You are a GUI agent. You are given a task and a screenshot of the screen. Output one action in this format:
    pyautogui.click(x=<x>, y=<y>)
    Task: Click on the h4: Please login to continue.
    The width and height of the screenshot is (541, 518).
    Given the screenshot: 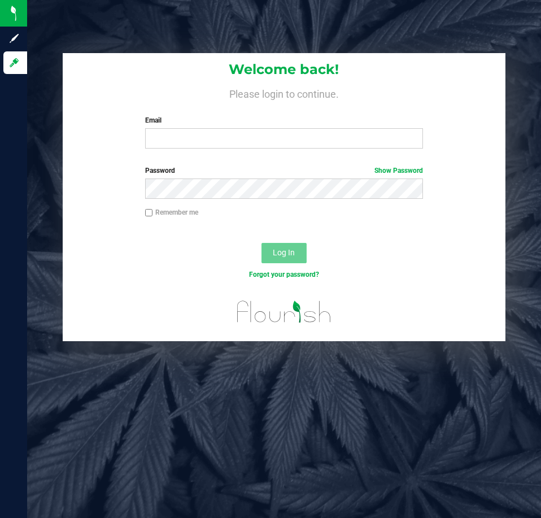 What is the action you would take?
    pyautogui.click(x=283, y=93)
    